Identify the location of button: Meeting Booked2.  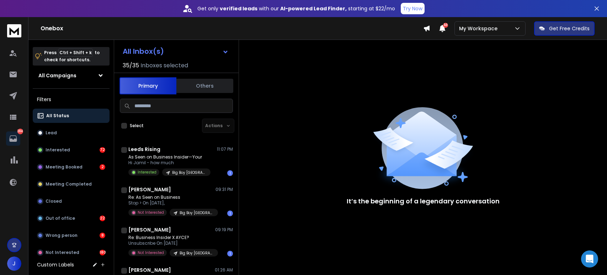
(71, 167).